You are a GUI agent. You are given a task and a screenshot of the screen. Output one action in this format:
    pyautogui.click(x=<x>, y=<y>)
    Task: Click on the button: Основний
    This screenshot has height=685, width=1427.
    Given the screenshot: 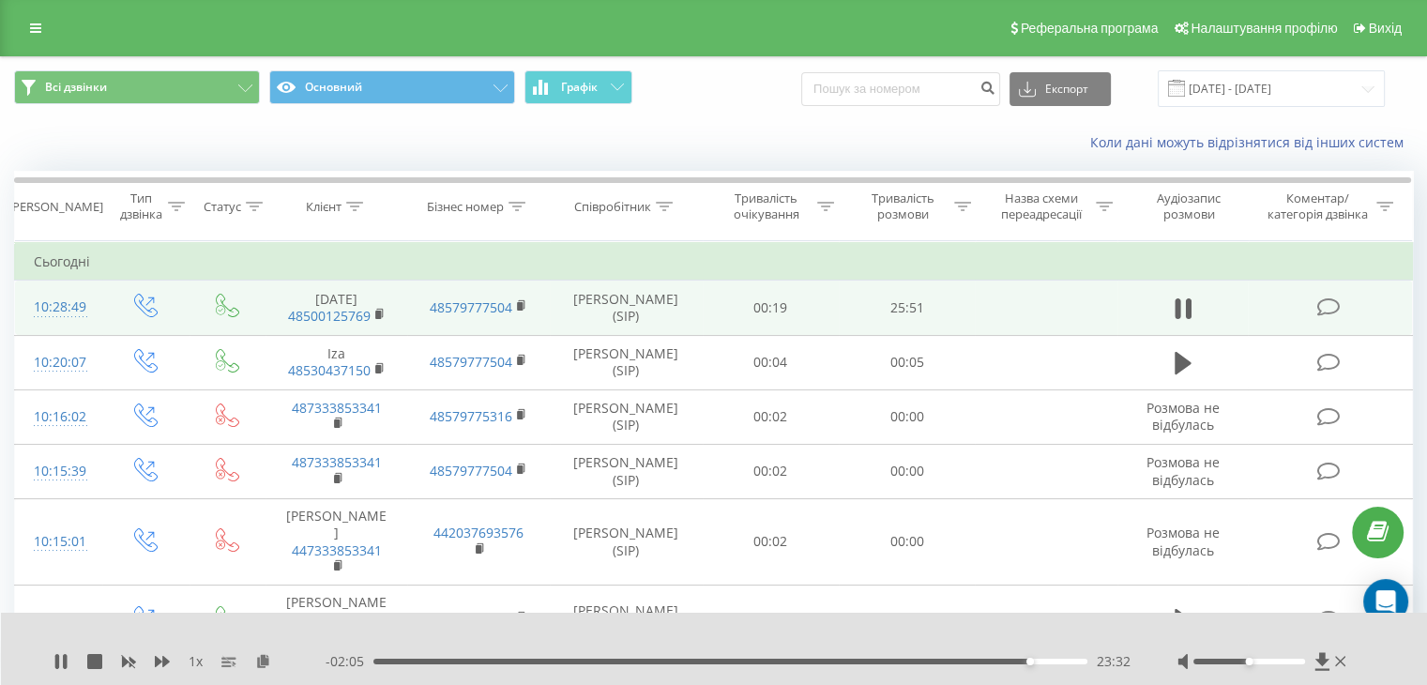 What is the action you would take?
    pyautogui.click(x=392, y=87)
    